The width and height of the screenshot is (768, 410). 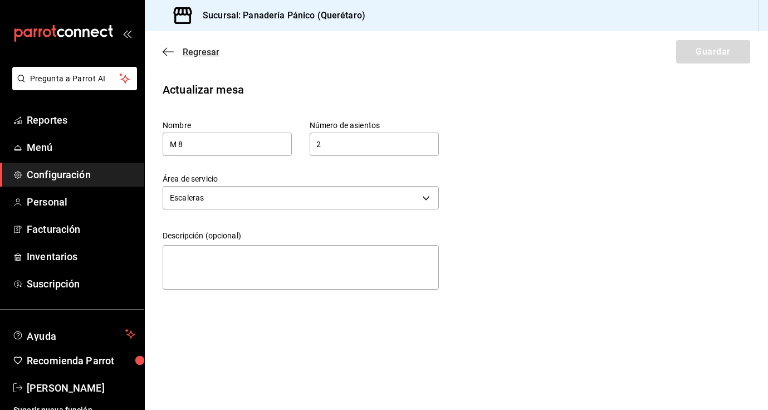 I want to click on span: Inventarios, so click(x=81, y=256).